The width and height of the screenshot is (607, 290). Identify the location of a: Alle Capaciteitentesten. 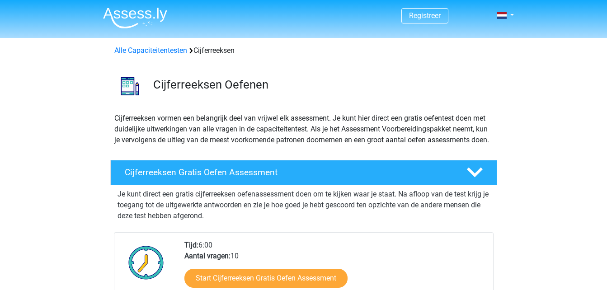
(151, 50).